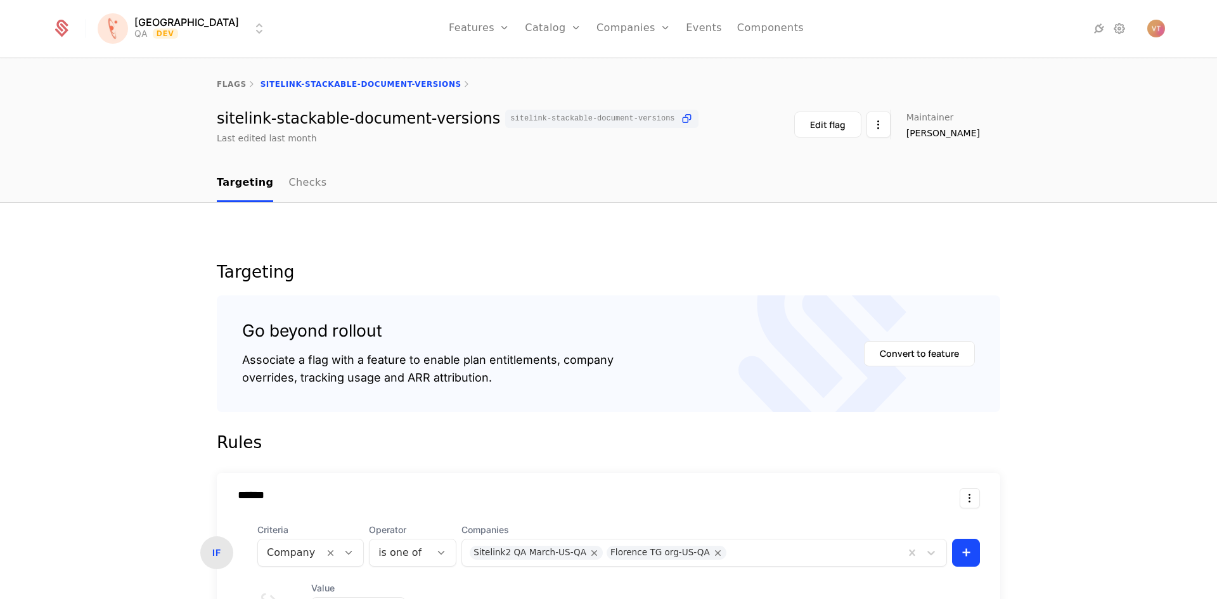 The width and height of the screenshot is (1217, 599). Describe the element at coordinates (595, 553) in the screenshot. I see `div: Remove Sitelink2 QA March-US-QA` at that location.